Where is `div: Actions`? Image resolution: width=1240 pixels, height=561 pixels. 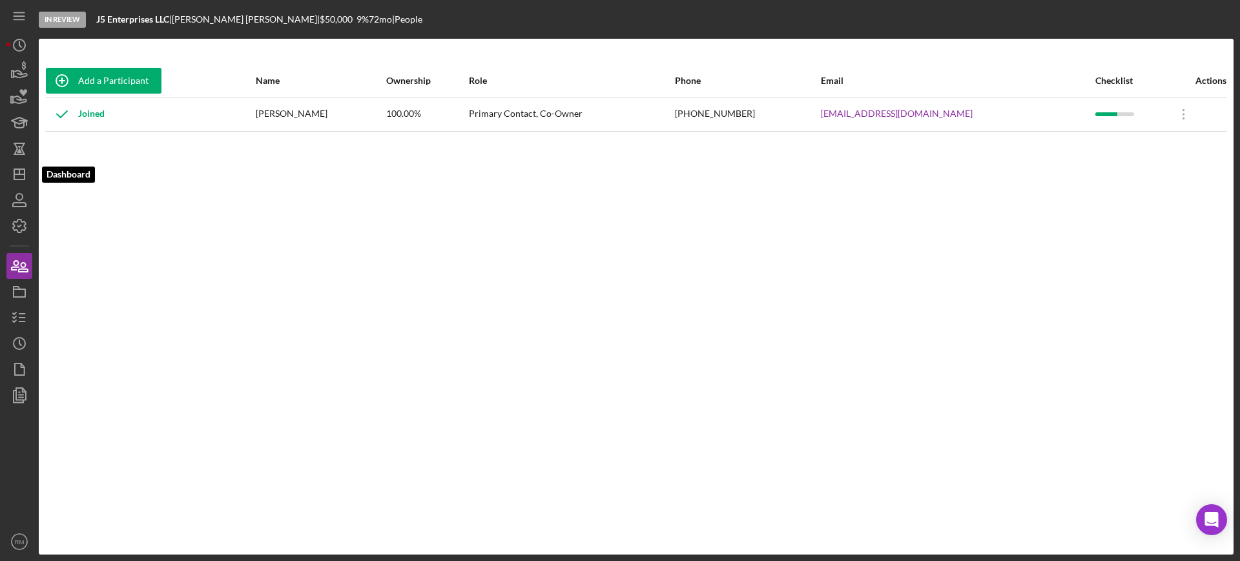
div: Actions is located at coordinates (1197, 81).